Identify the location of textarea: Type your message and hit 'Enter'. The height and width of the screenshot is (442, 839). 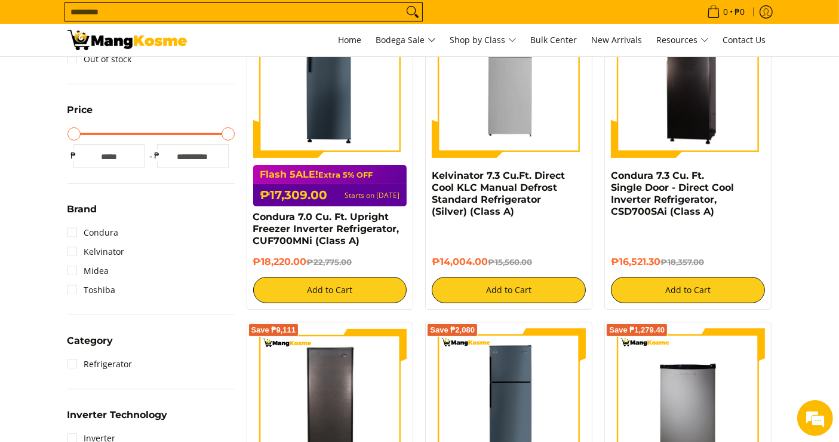
(117, 326).